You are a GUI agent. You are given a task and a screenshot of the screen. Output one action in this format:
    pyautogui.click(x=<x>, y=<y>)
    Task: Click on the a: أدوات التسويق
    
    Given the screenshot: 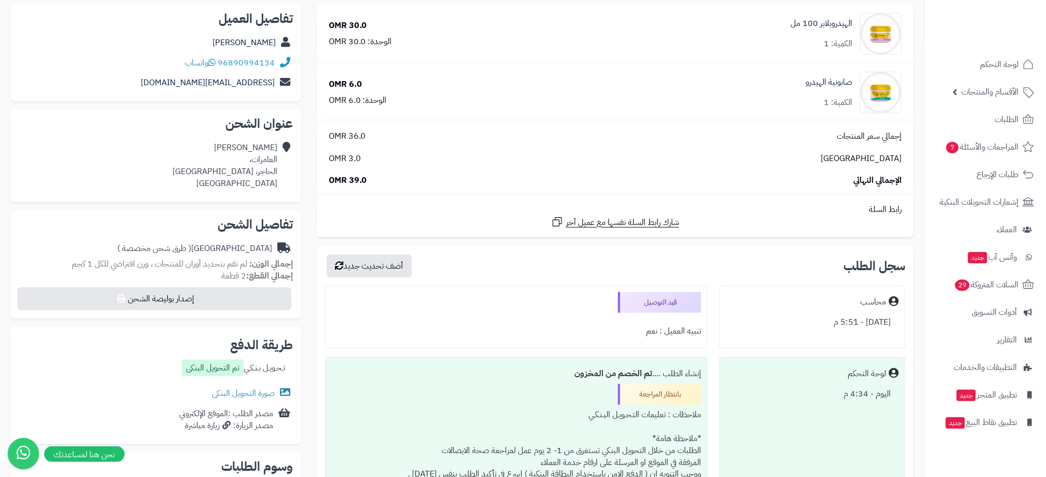 What is the action you would take?
    pyautogui.click(x=985, y=312)
    